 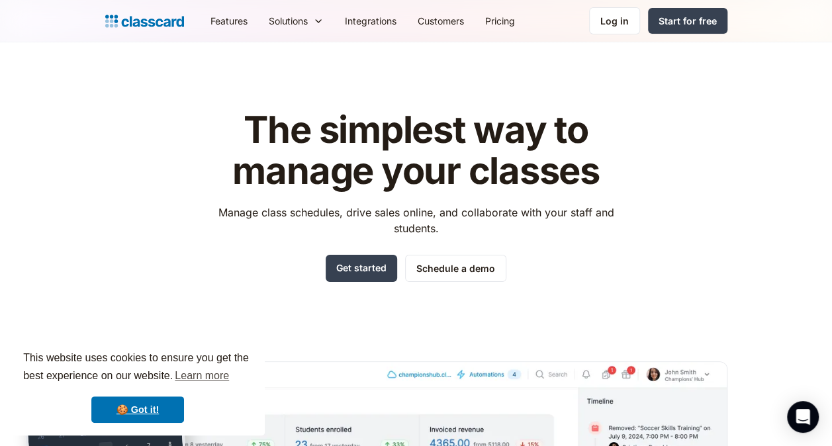 I want to click on h1: The simplest way to manage your classes, so click(x=416, y=150).